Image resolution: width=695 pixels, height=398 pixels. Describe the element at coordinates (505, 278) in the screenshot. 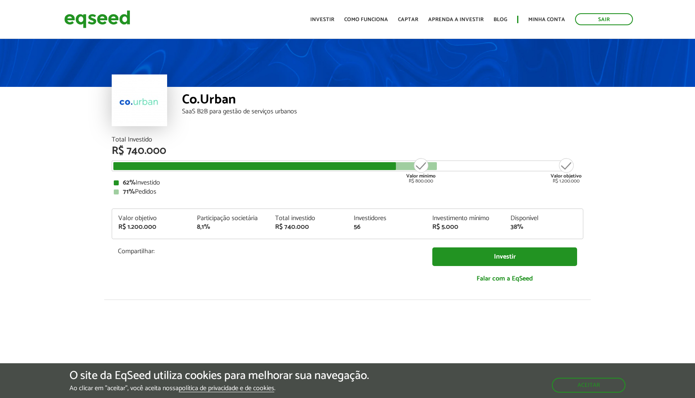

I see `a: Falar com a EqSeed` at that location.